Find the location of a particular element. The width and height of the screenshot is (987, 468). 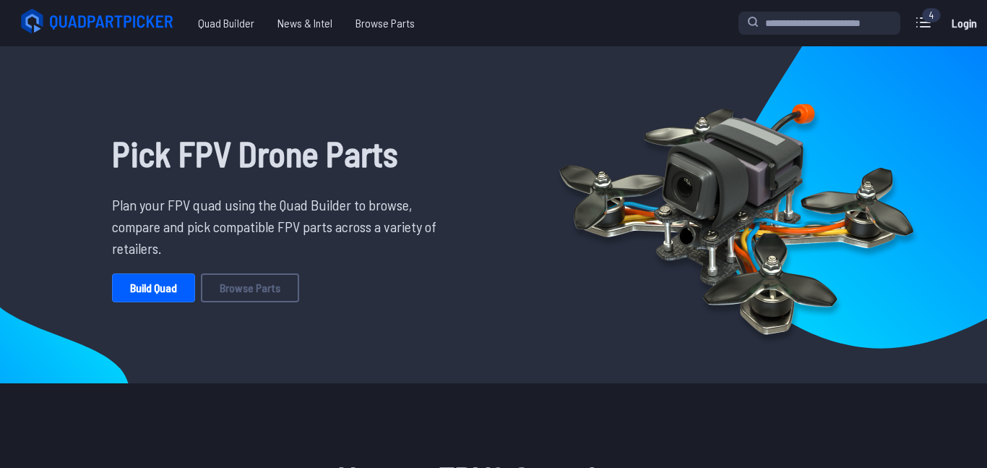

img: Quadcopter is located at coordinates (736, 215).